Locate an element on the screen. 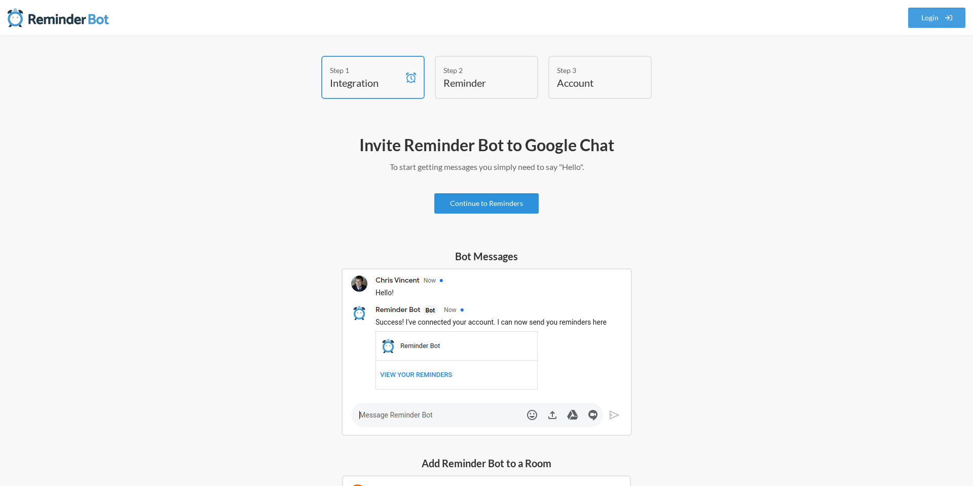 This screenshot has width=973, height=486. h2: Invite Reminder Bot to Google Chat is located at coordinates (487, 145).